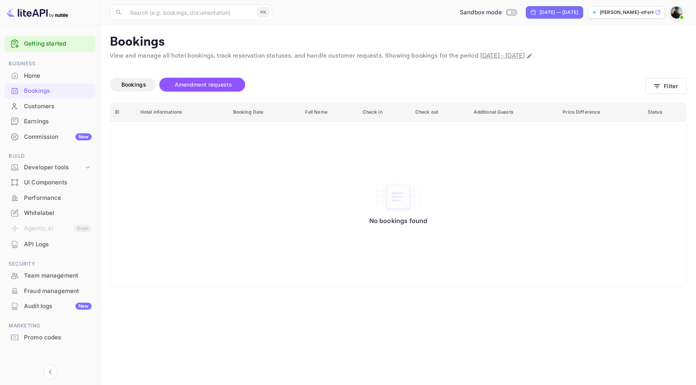 The height and width of the screenshot is (385, 696). Describe the element at coordinates (58, 306) in the screenshot. I see `div: Audit logs` at that location.